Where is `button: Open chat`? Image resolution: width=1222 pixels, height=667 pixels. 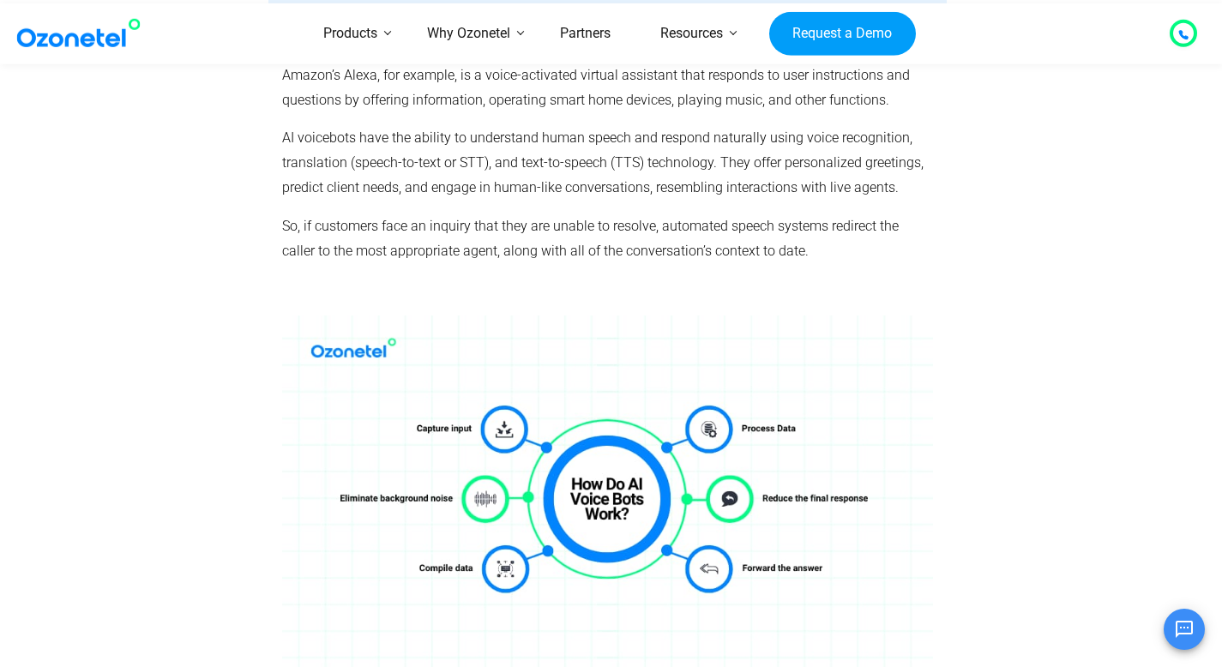 button: Open chat is located at coordinates (1184, 629).